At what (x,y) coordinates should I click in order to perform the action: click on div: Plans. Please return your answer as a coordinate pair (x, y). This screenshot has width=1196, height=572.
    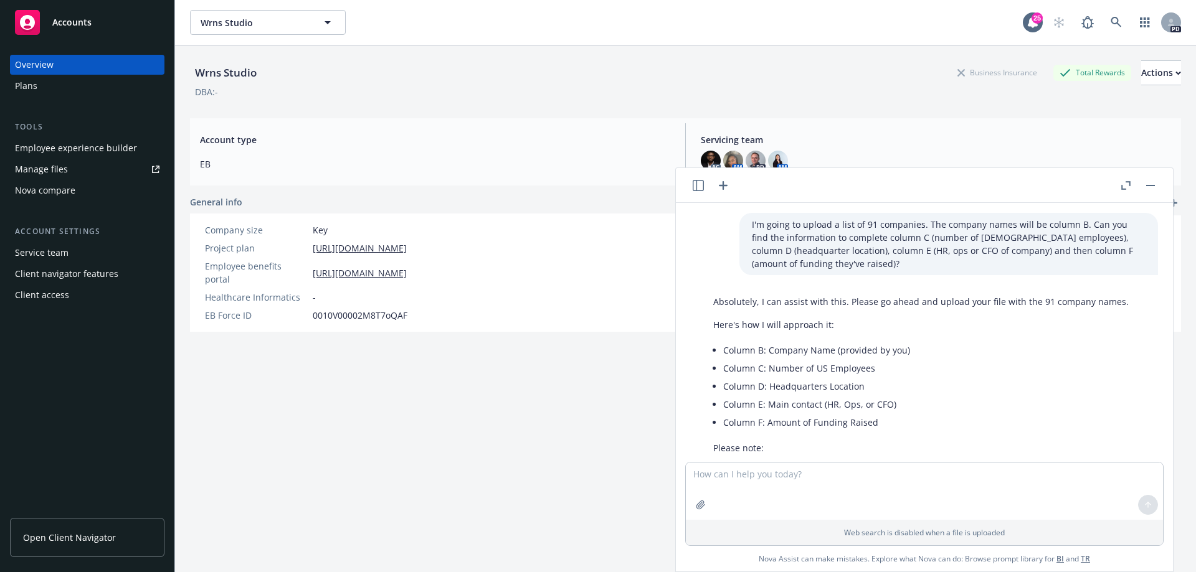
    Looking at the image, I should click on (26, 86).